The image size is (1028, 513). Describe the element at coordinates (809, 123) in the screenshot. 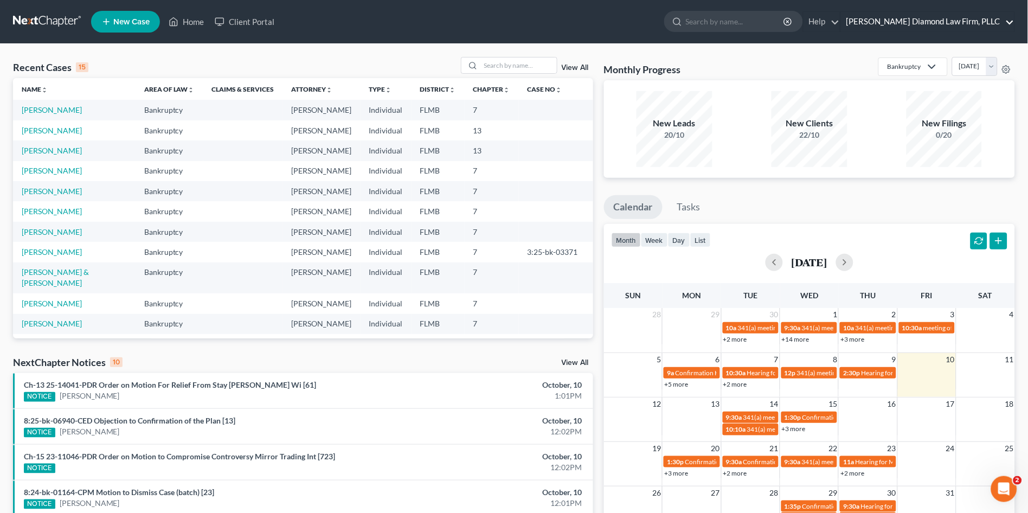

I see `div: New Clients` at that location.